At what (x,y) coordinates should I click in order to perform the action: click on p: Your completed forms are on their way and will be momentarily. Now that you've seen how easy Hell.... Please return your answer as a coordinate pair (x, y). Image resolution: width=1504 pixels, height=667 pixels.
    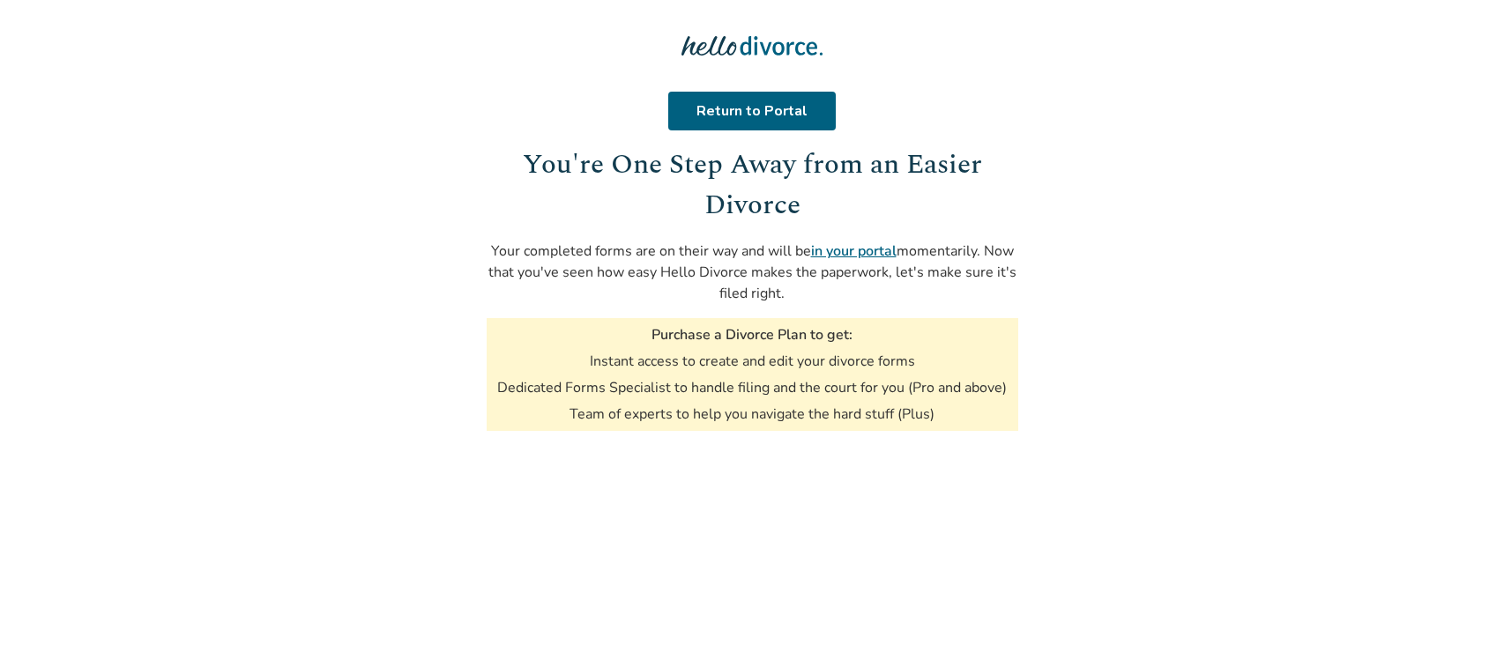
    Looking at the image, I should click on (752, 272).